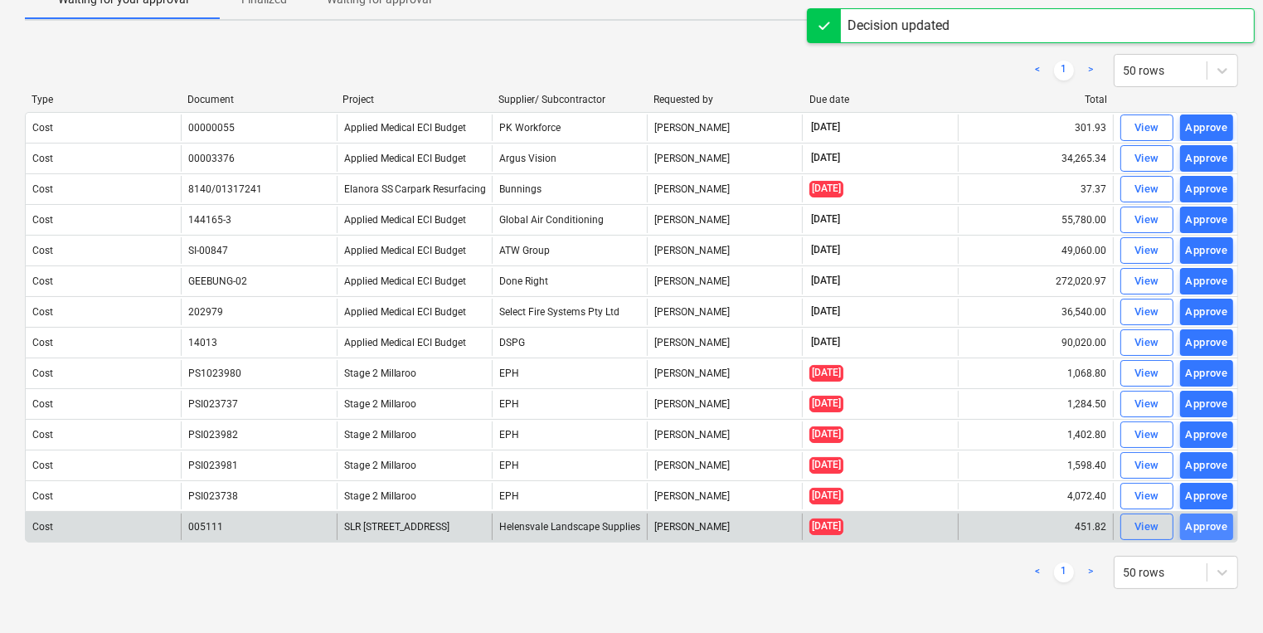 The height and width of the screenshot is (633, 1263). What do you see at coordinates (570, 100) in the screenshot?
I see `div: Supplier/ Subcontractor` at bounding box center [570, 100].